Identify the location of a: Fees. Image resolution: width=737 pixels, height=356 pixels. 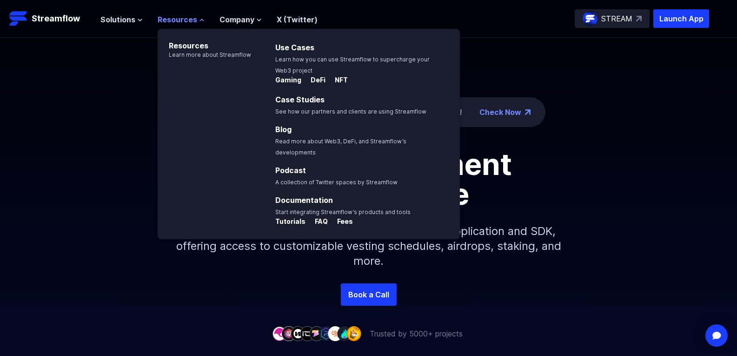
(341, 222).